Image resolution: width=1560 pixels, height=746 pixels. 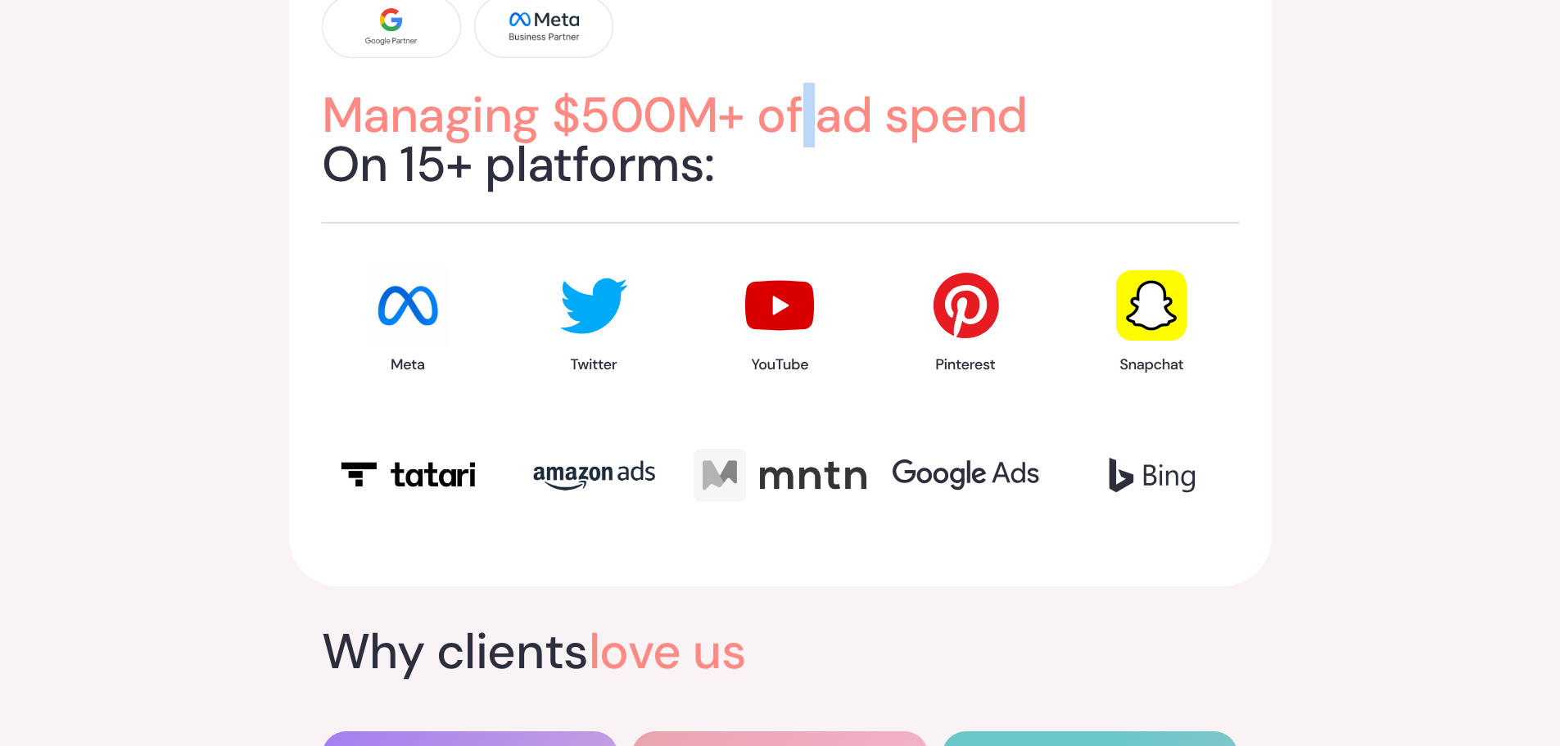 What do you see at coordinates (675, 115) in the screenshot?
I see `span: Managing $500M+ of ad spend` at bounding box center [675, 115].